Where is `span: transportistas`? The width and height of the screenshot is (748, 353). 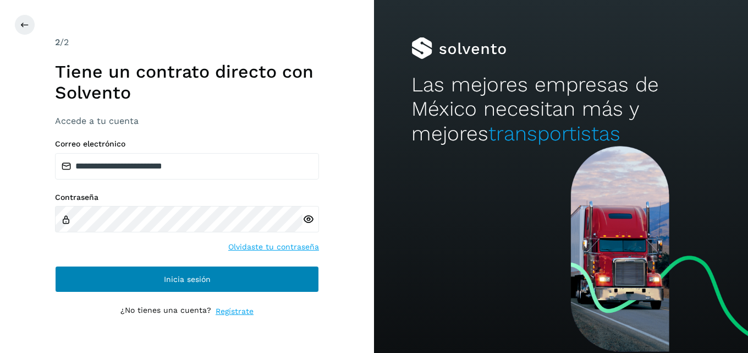
span: transportistas is located at coordinates (554, 133).